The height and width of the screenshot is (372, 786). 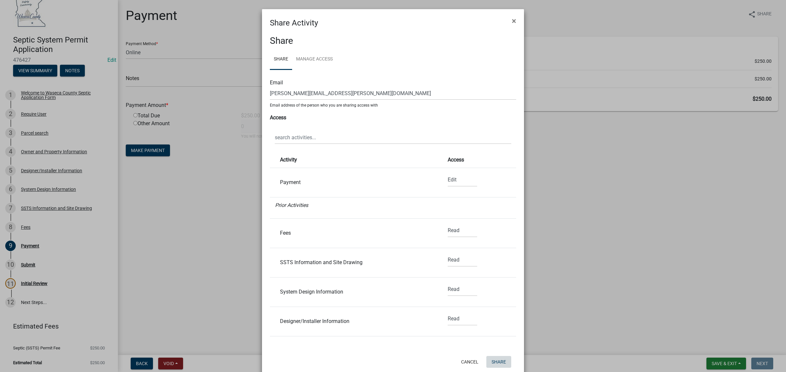 I want to click on a: Manage Access, so click(x=314, y=60).